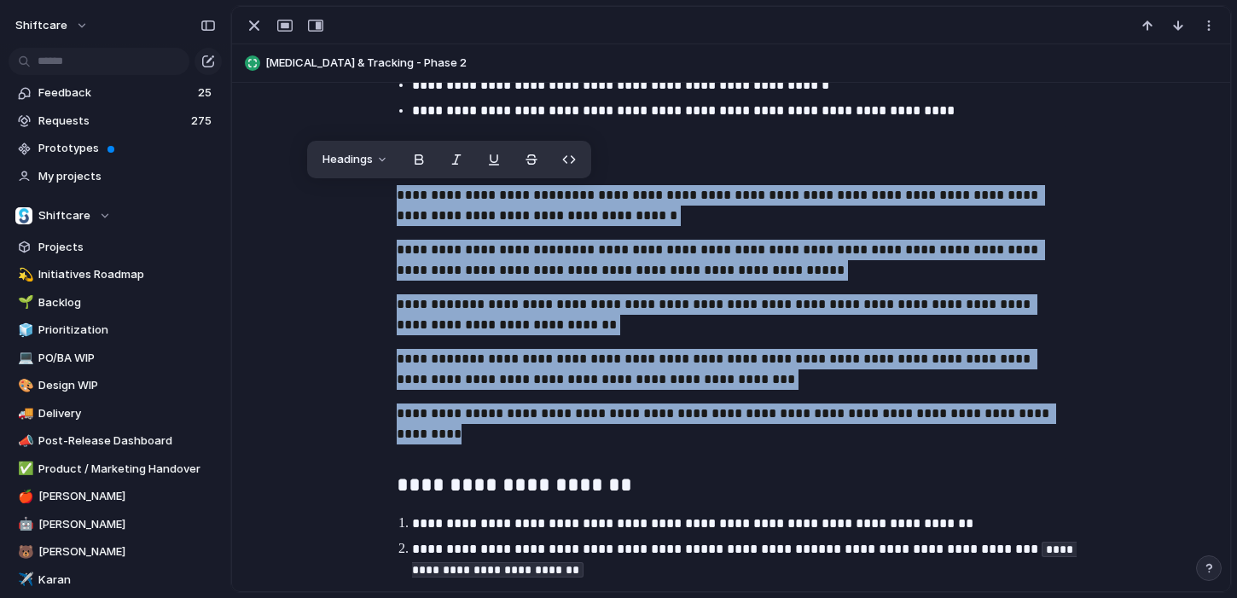  Describe the element at coordinates (115, 386) in the screenshot. I see `div: 🎨Design WIP` at that location.